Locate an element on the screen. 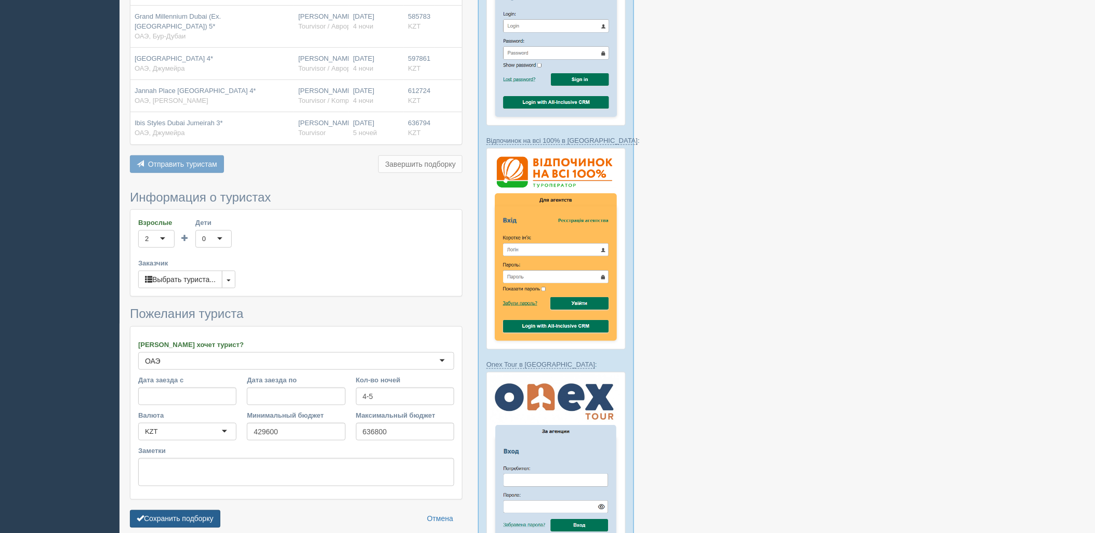 The width and height of the screenshot is (1095, 533). button: Завершить подборку is located at coordinates (420, 164).